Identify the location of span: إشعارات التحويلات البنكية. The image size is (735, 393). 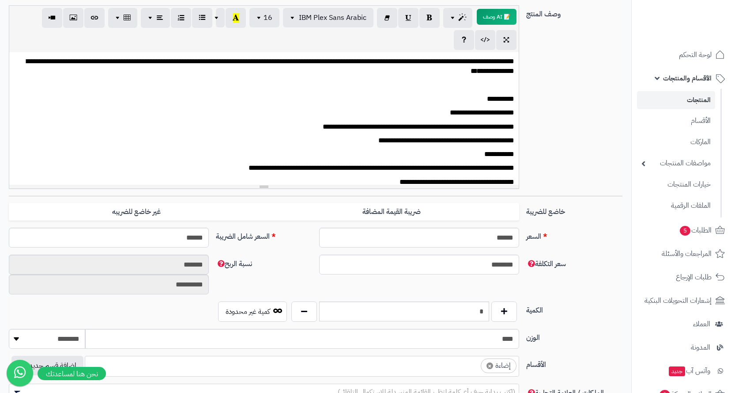
(678, 300).